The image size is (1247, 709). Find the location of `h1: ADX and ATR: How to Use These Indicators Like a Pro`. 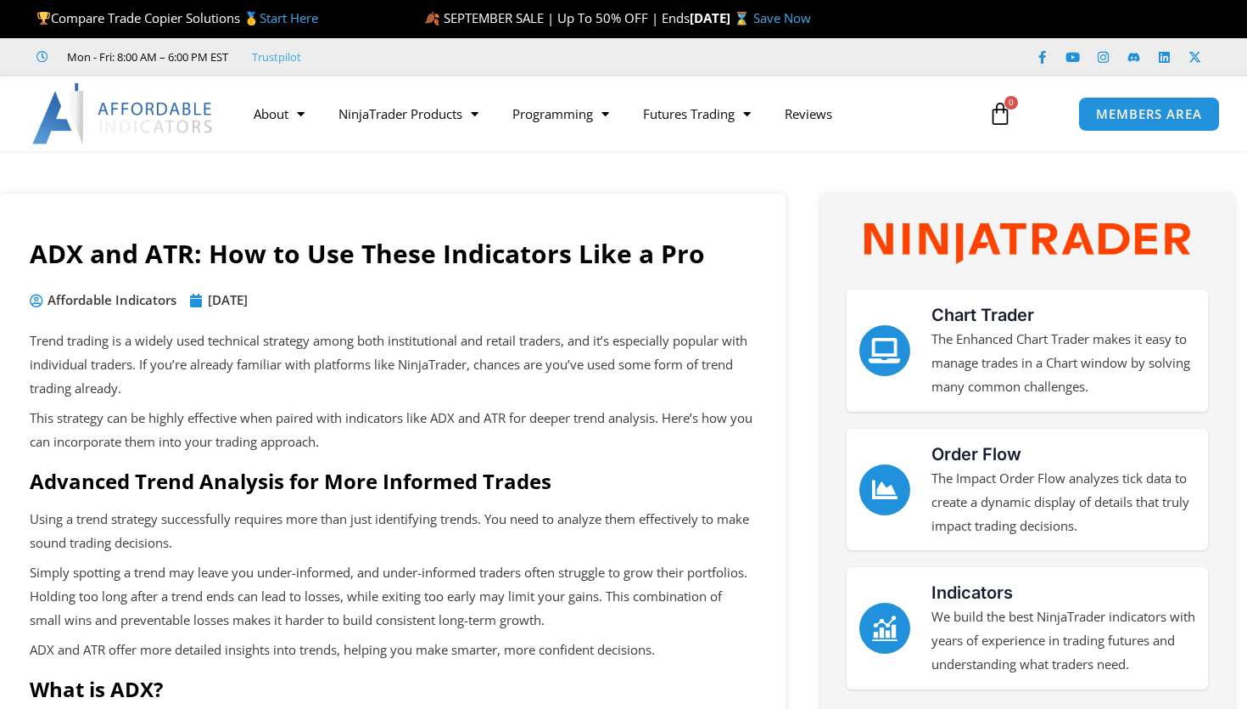

h1: ADX and ATR: How to Use These Indicators Like a Pro is located at coordinates (393, 254).